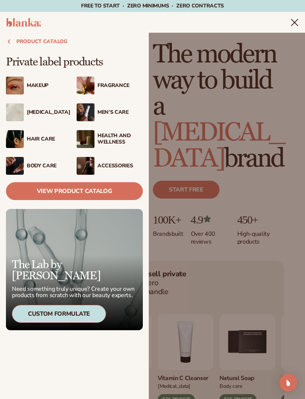  Describe the element at coordinates (23, 22) in the screenshot. I see `img: logo` at that location.